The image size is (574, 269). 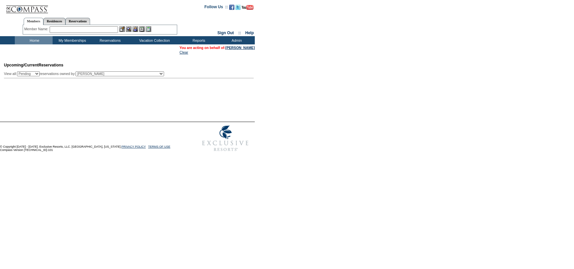 I want to click on span: Reservations, so click(x=34, y=65).